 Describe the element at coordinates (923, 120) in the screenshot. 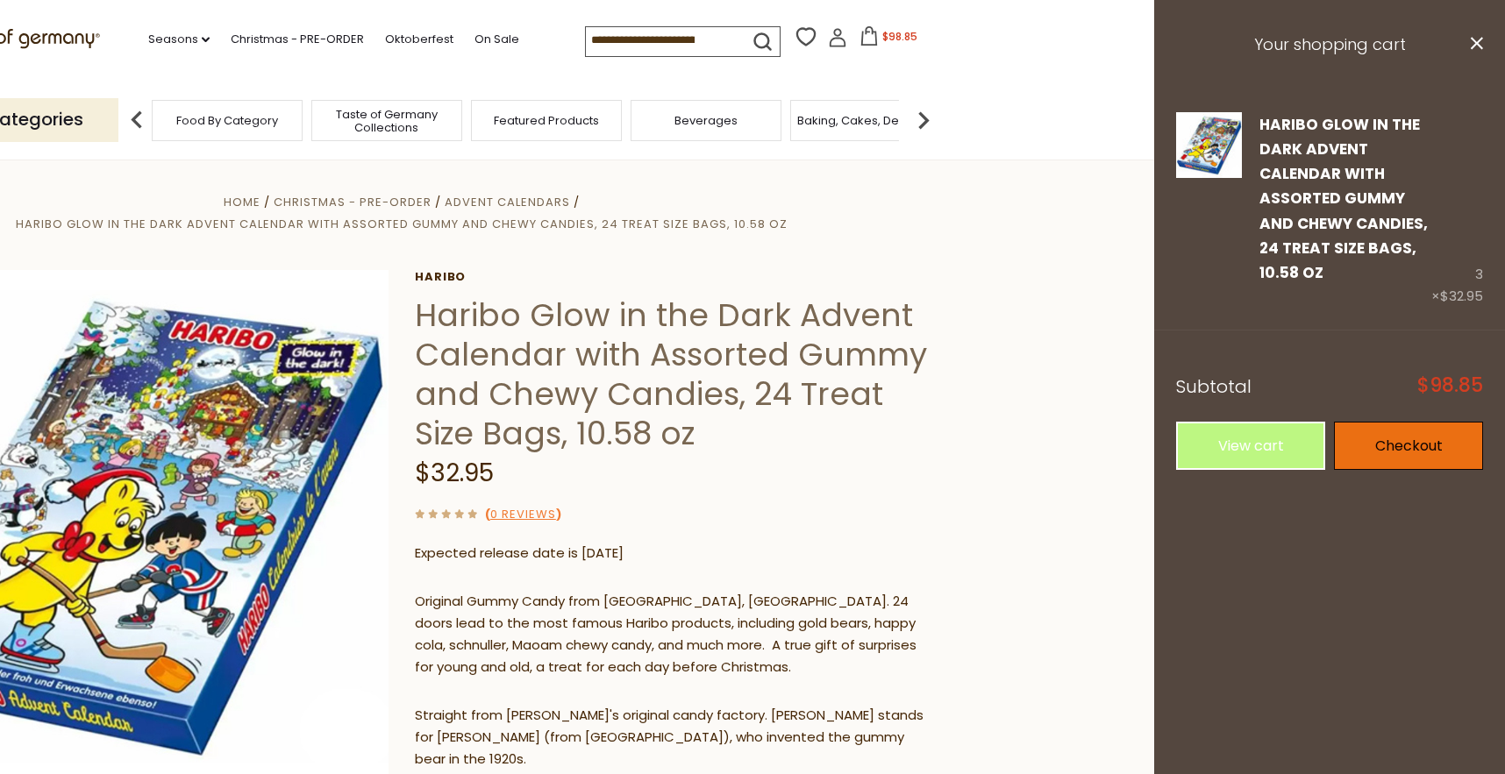

I see `img: next arrow` at that location.